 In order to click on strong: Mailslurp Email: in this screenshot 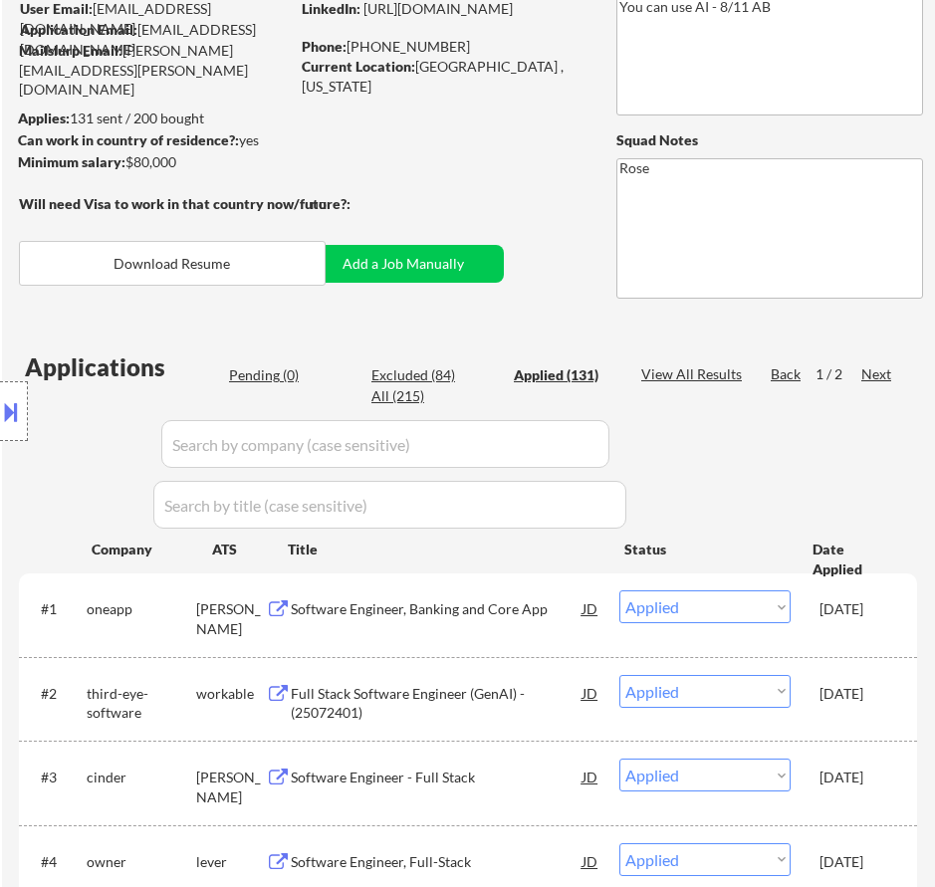, I will do `click(71, 50)`.